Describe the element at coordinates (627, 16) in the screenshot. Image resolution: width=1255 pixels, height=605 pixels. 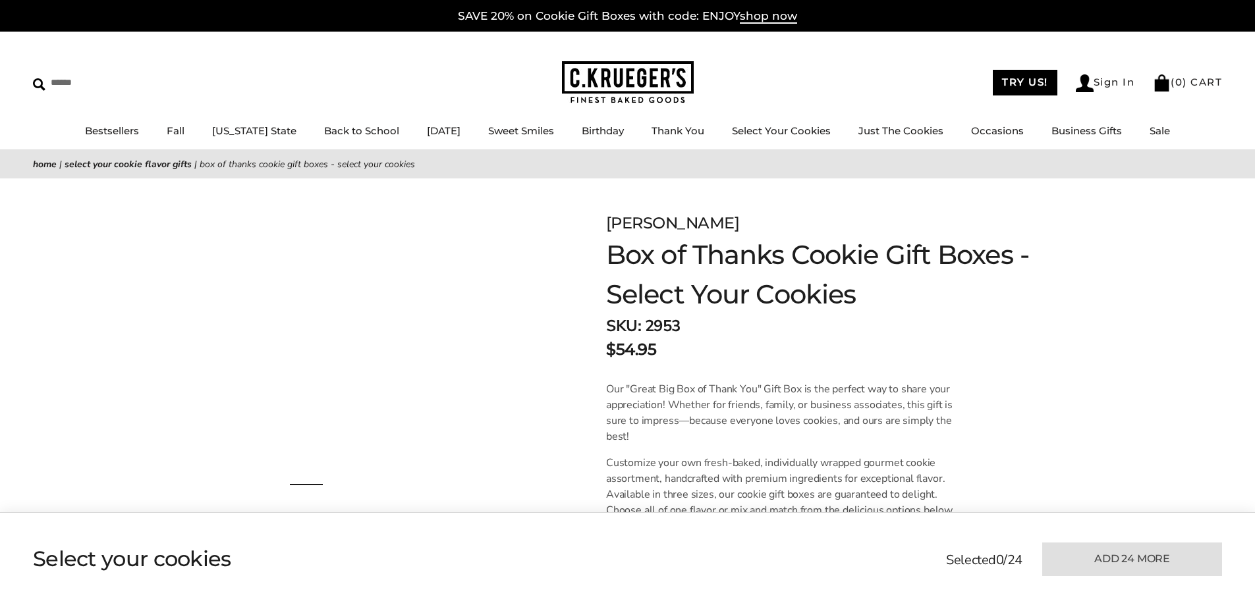
I see `a: SAVE 20% on Cookie Gift Boxes with code: ENJOYshop now` at that location.